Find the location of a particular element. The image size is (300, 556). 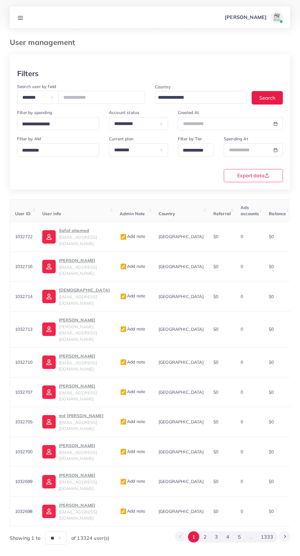

span: 1032705 is located at coordinates (24, 422).